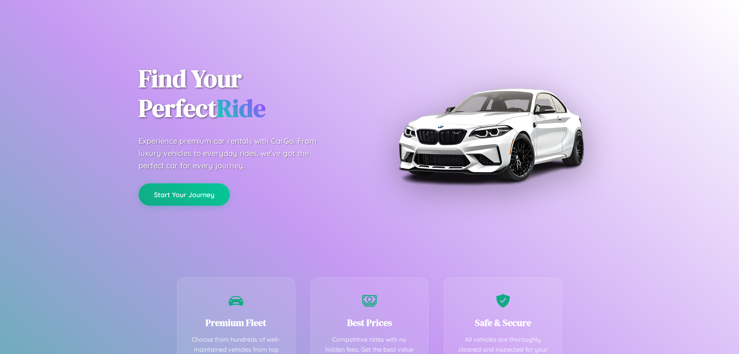  What do you see at coordinates (248, 94) in the screenshot?
I see `h1: Find Your Perfect` at bounding box center [248, 94].